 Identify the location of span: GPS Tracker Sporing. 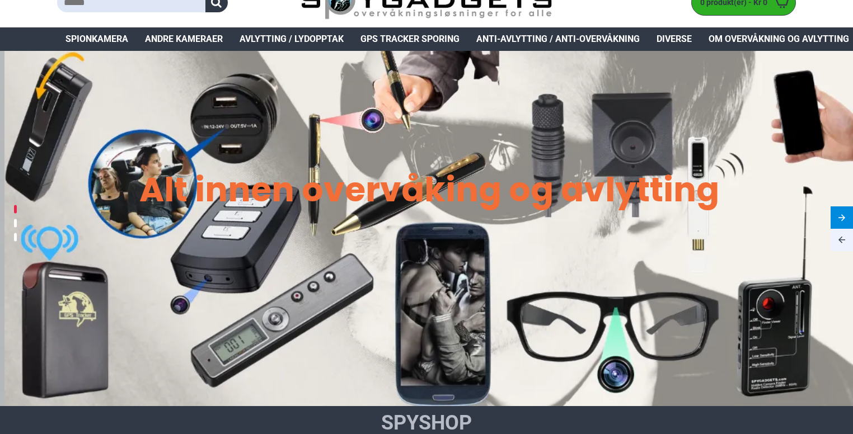
(410, 39).